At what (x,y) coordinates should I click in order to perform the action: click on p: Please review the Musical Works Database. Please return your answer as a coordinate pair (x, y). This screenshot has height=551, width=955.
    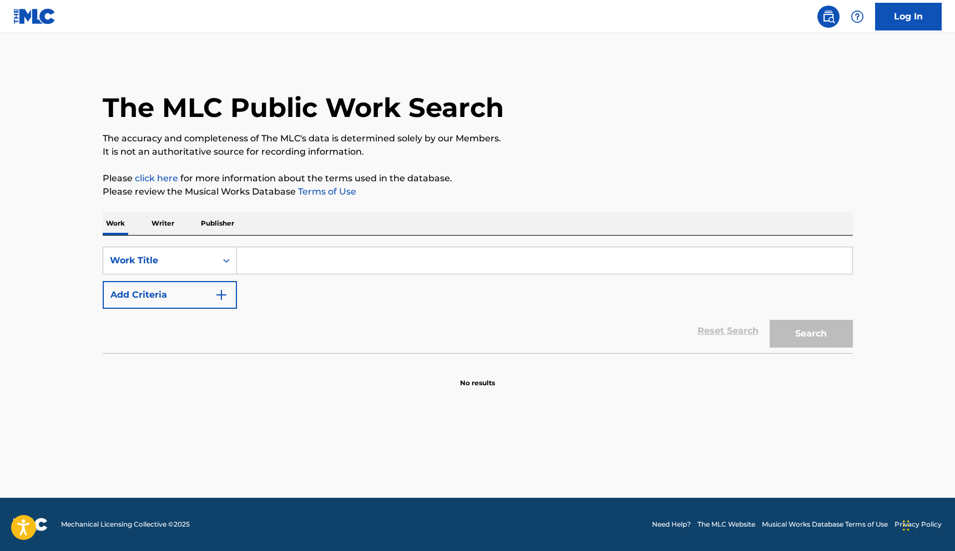
    Looking at the image, I should click on (478, 192).